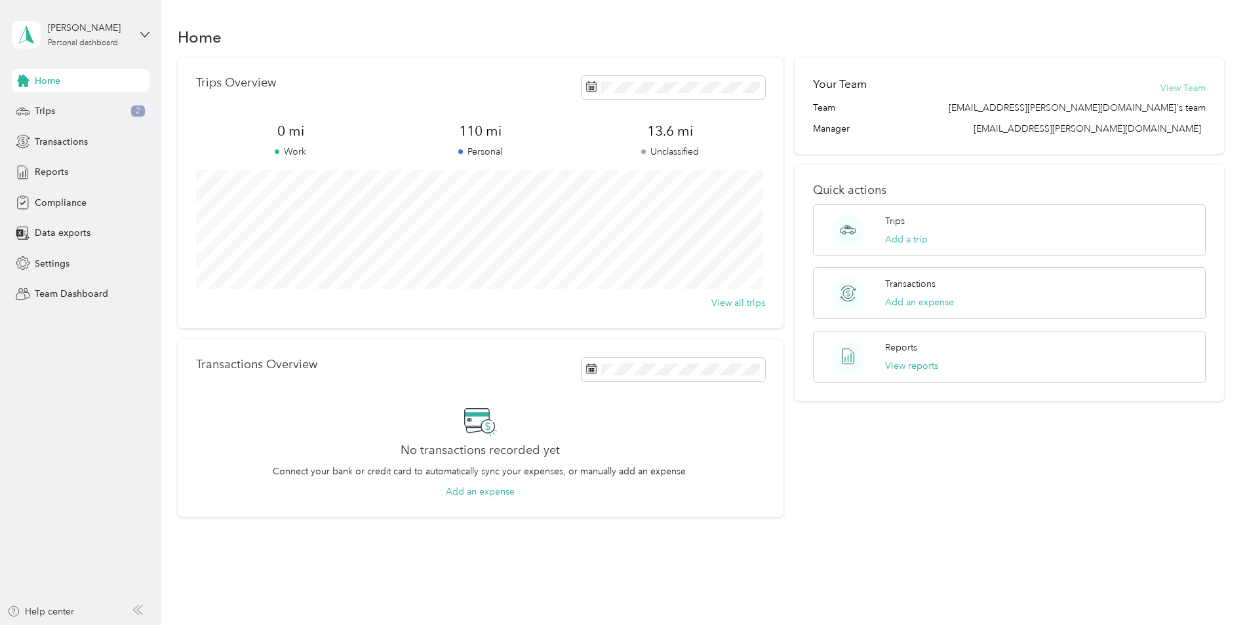 Image resolution: width=1247 pixels, height=625 pixels. Describe the element at coordinates (670, 151) in the screenshot. I see `p: Unclassified` at that location.